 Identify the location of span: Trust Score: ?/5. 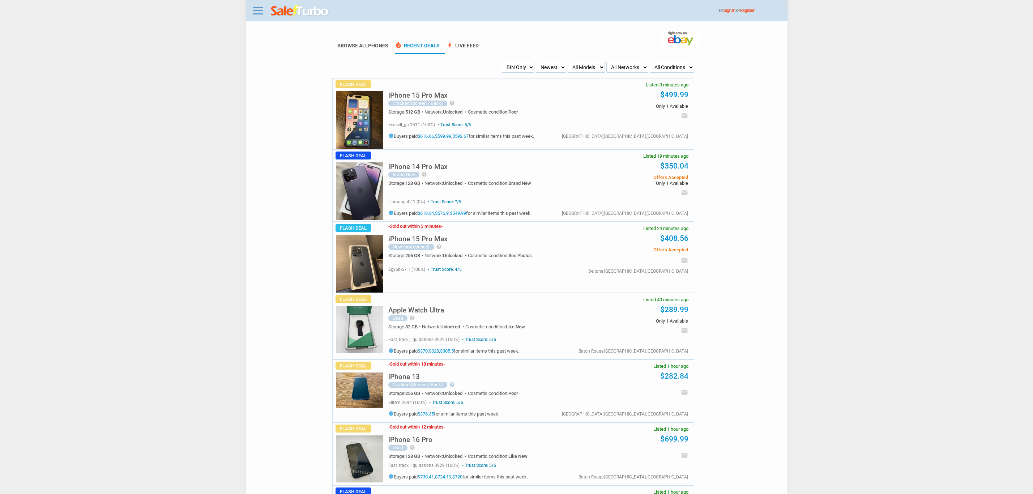
(444, 202).